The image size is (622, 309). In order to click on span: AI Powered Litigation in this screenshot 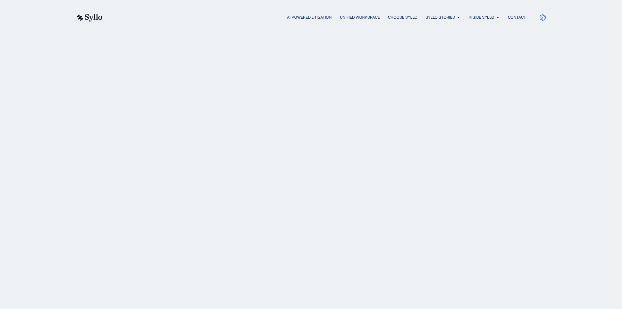, I will do `click(309, 17)`.